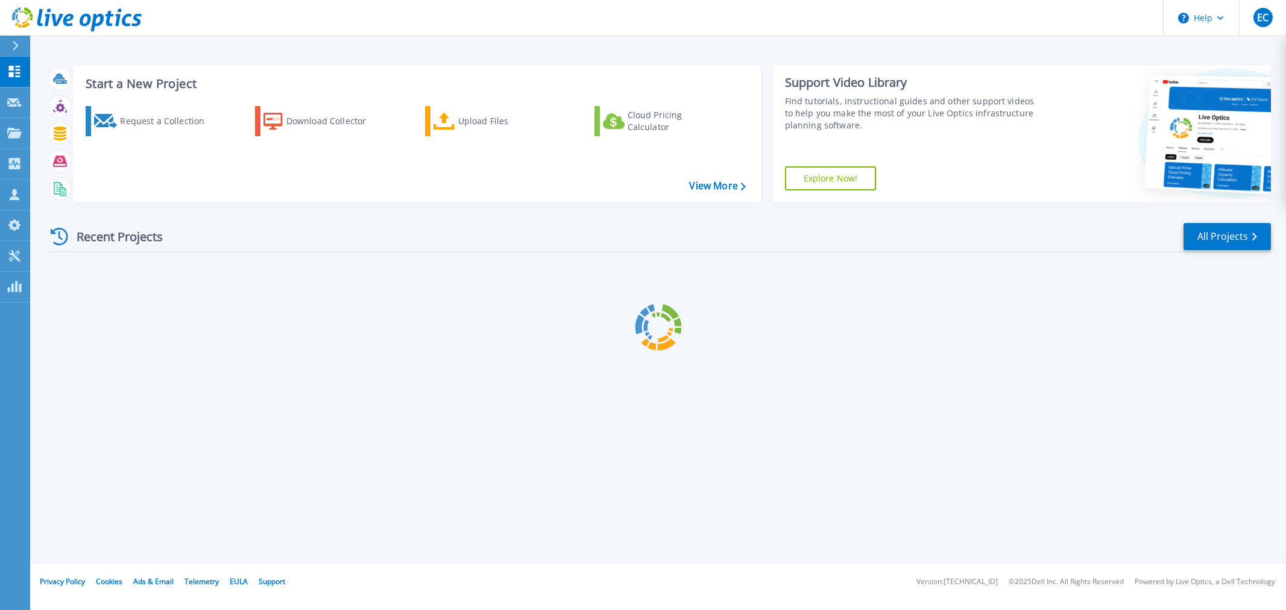 The image size is (1286, 610). I want to click on a: Cloud Pricing Calculator, so click(662, 121).